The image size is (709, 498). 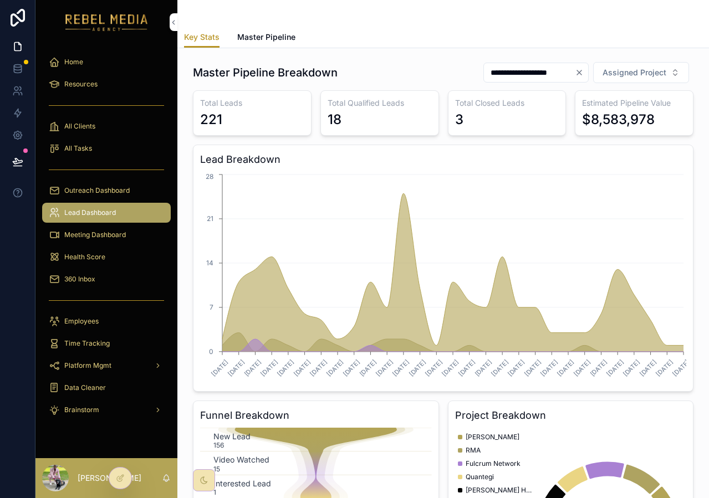 What do you see at coordinates (380, 103) in the screenshot?
I see `h3: Total Qualified Leads` at bounding box center [380, 103].